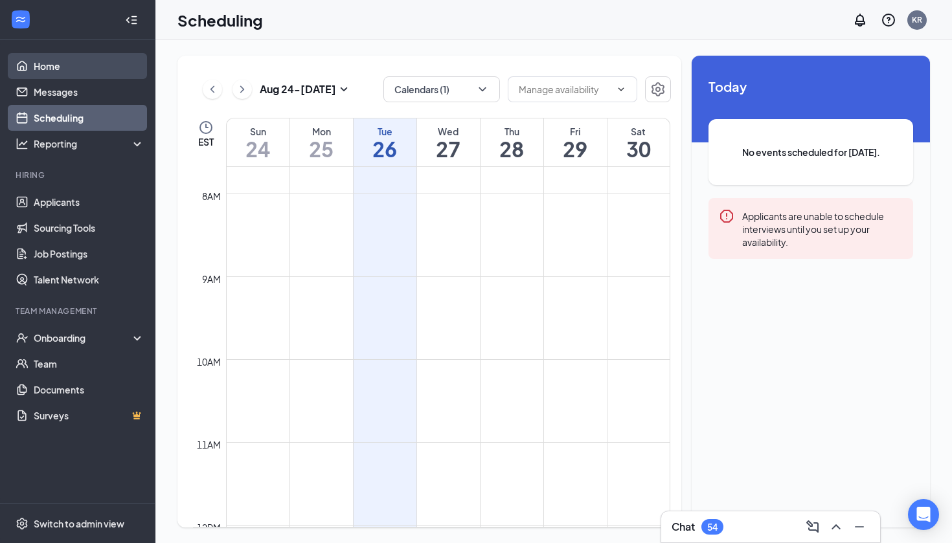  I want to click on svg: ChevronUp, so click(836, 527).